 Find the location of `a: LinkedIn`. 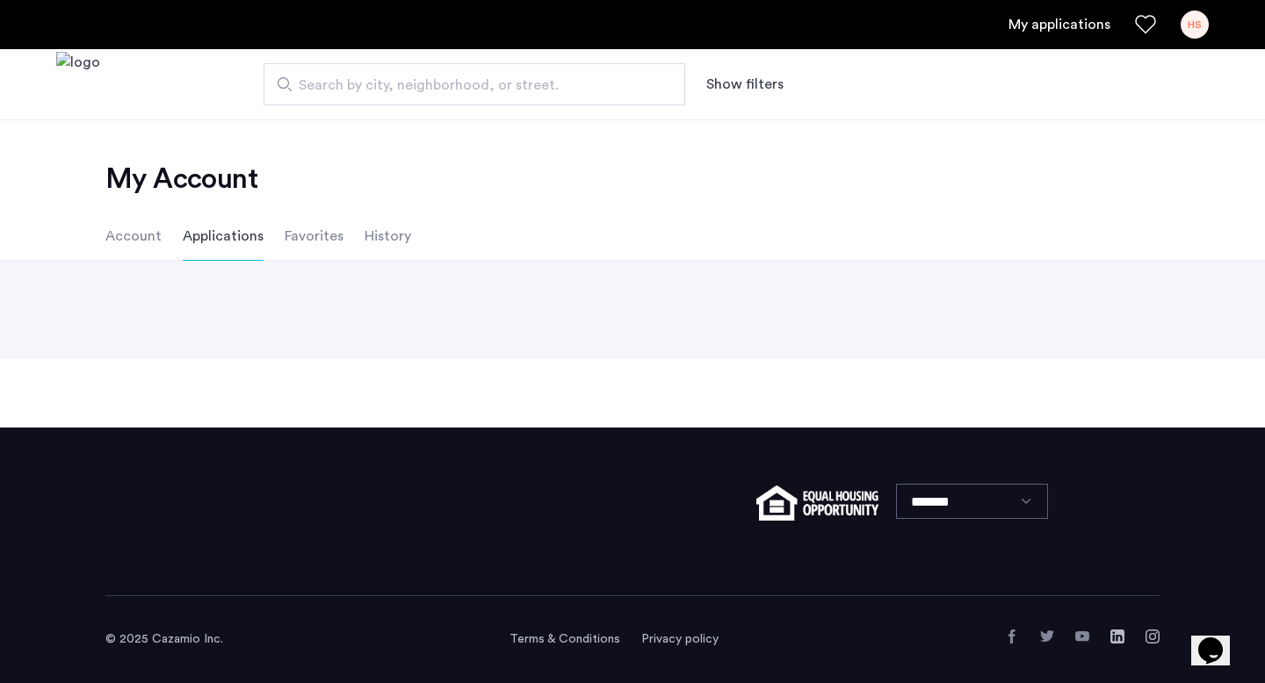

a: LinkedIn is located at coordinates (1117, 637).